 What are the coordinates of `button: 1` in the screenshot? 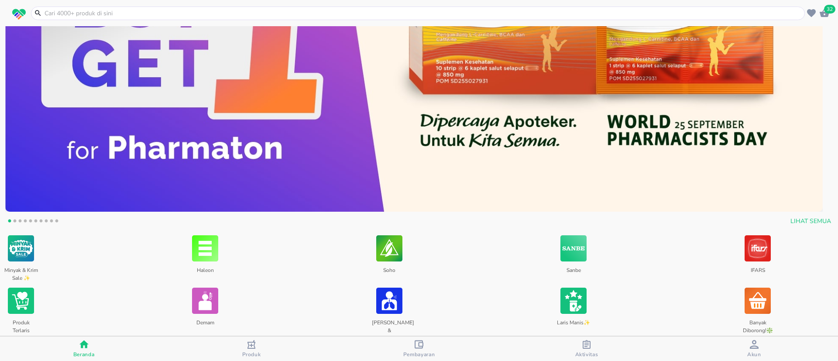 It's located at (10, 222).